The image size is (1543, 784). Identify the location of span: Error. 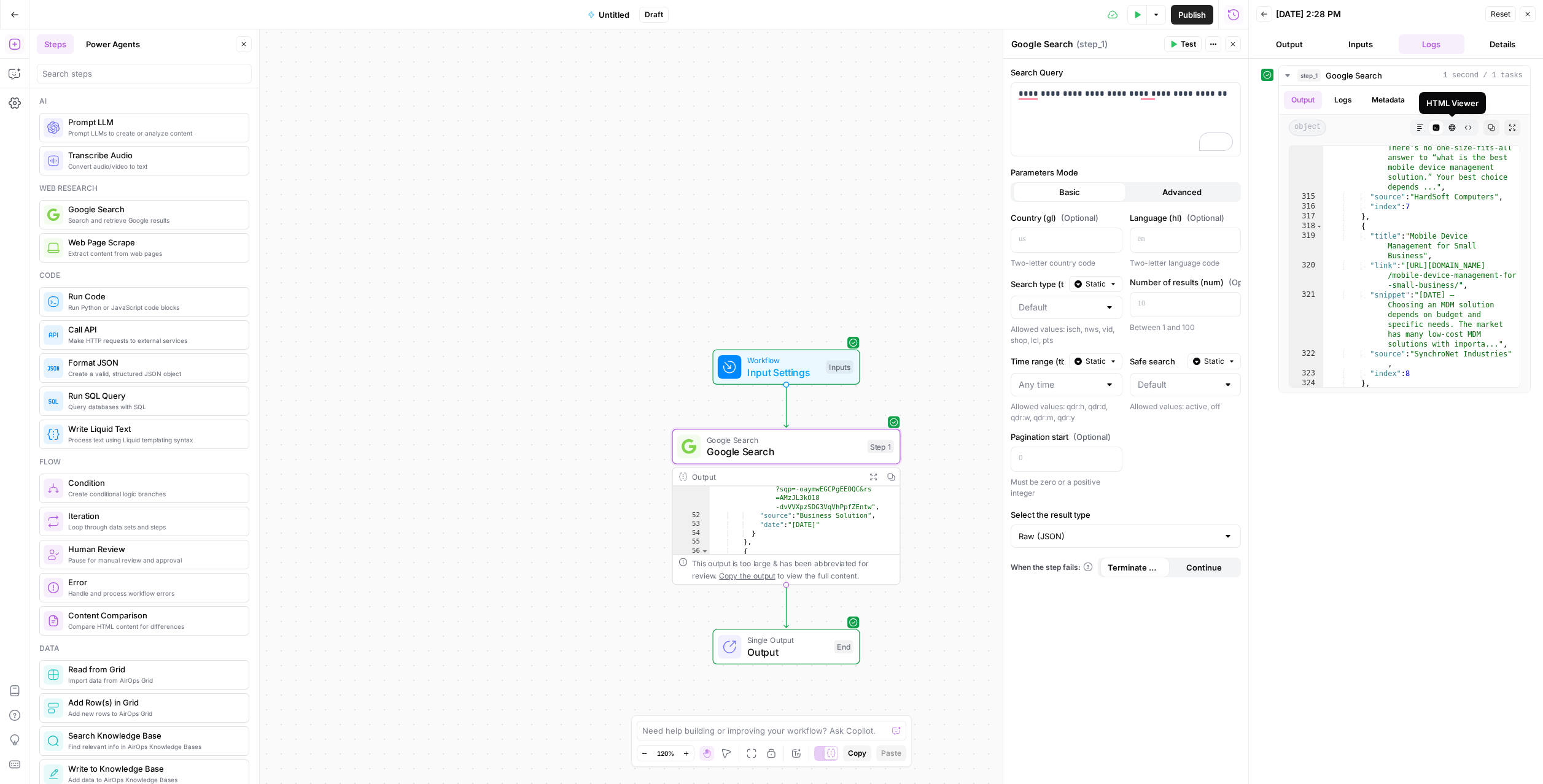
(154, 583).